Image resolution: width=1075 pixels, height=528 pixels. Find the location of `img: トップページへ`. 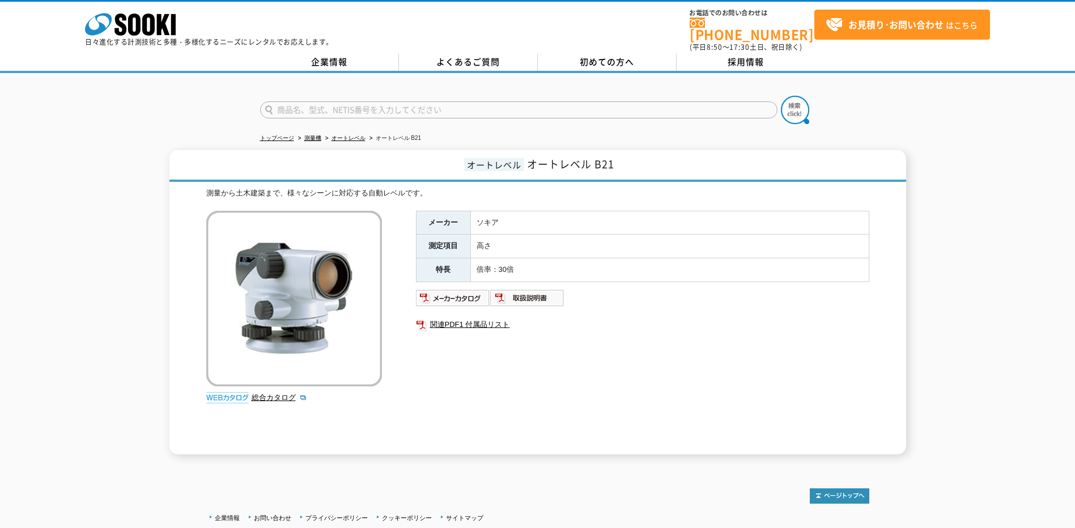

img: トップページへ is located at coordinates (839, 496).